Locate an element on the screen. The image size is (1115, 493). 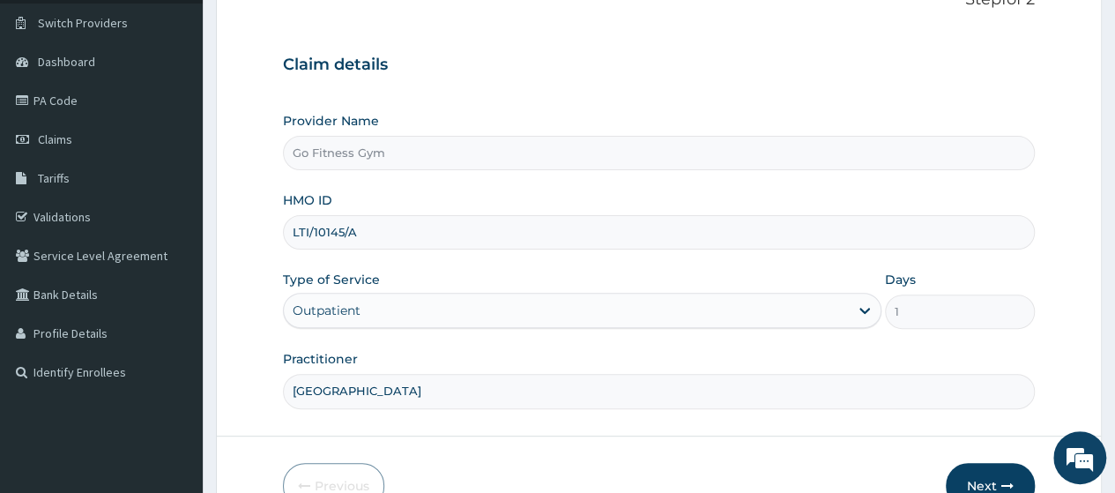
label: Days is located at coordinates (900, 279).